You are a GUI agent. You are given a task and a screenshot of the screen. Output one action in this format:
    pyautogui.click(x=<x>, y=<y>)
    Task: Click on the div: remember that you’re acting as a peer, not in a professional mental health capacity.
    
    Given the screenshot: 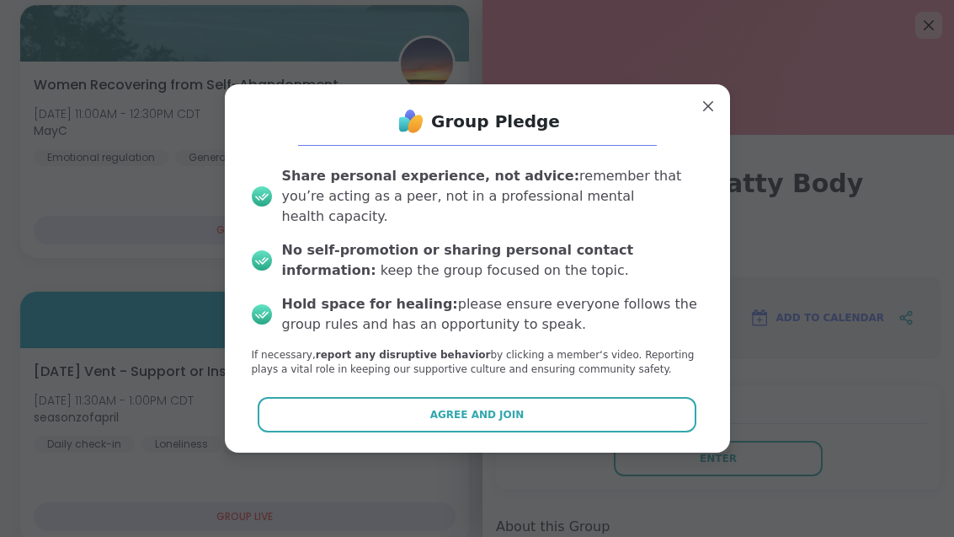 What is the action you would take?
    pyautogui.click(x=493, y=196)
    